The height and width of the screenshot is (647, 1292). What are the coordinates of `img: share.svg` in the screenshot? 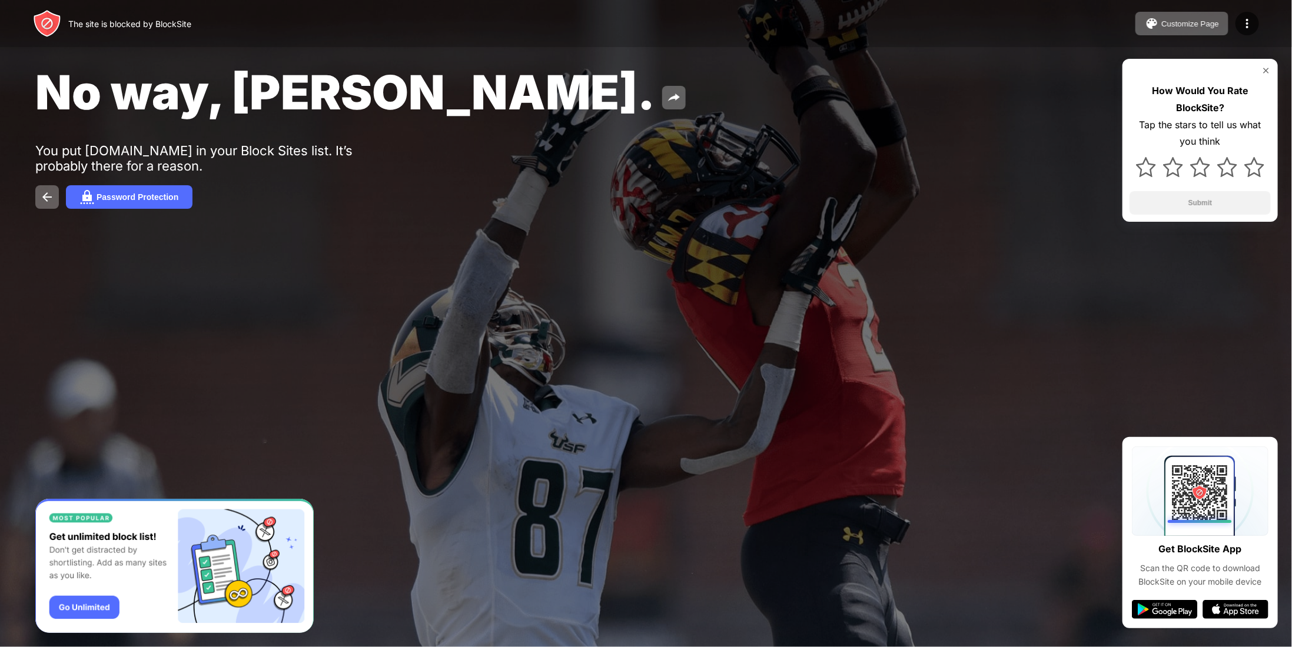 It's located at (674, 98).